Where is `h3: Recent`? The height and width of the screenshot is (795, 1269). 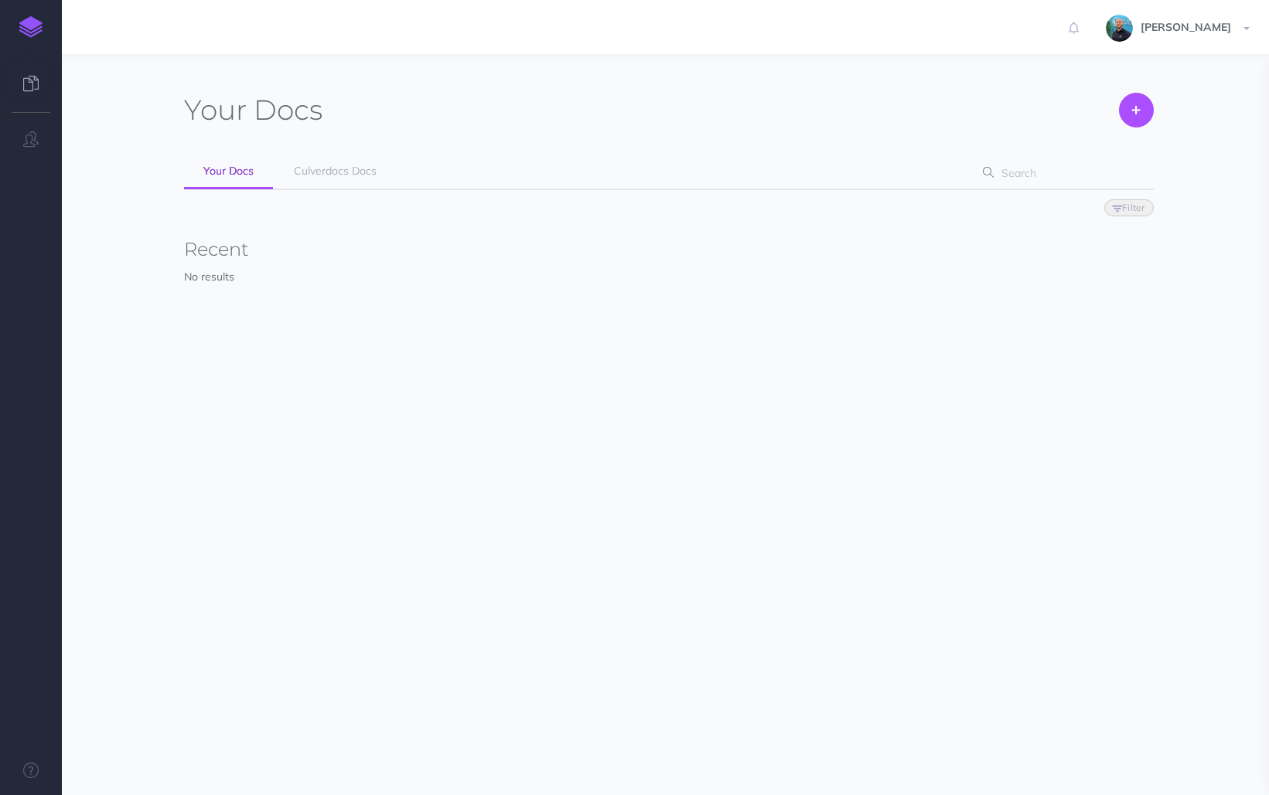 h3: Recent is located at coordinates (668, 250).